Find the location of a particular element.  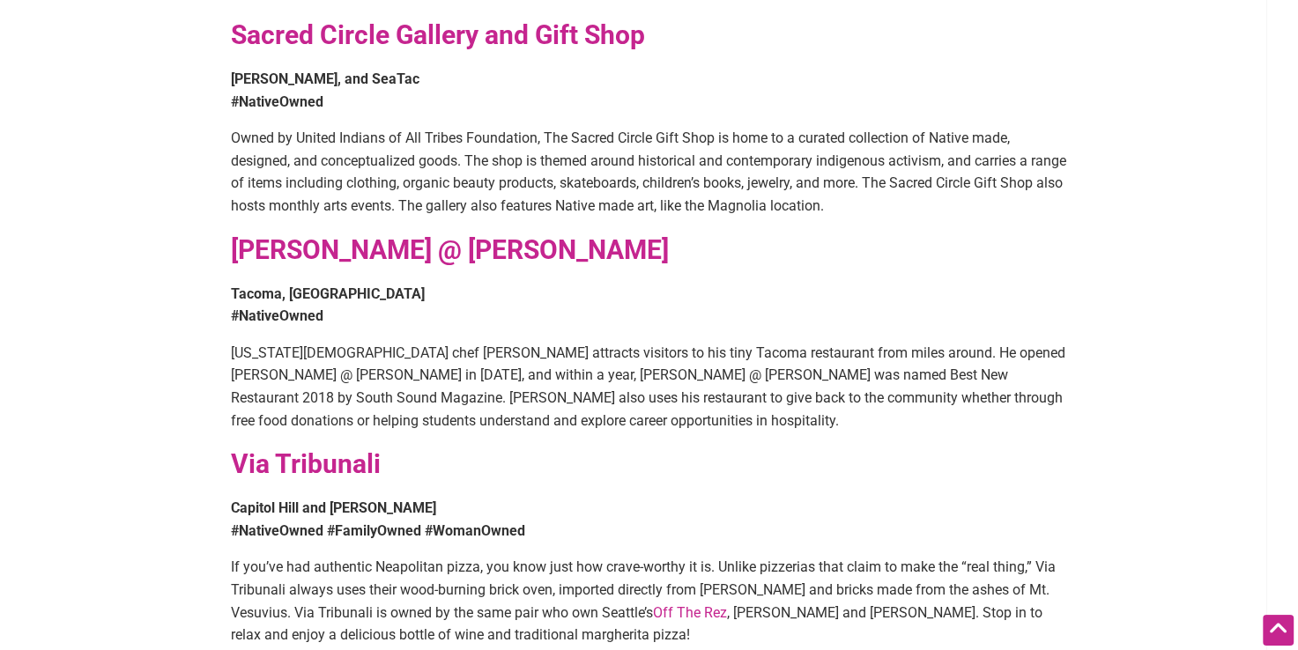

p: If you’ve had authentic Neapolitan pizza, you know just how crave-worthy it is. Unlike pizzerias ... is located at coordinates (649, 601).